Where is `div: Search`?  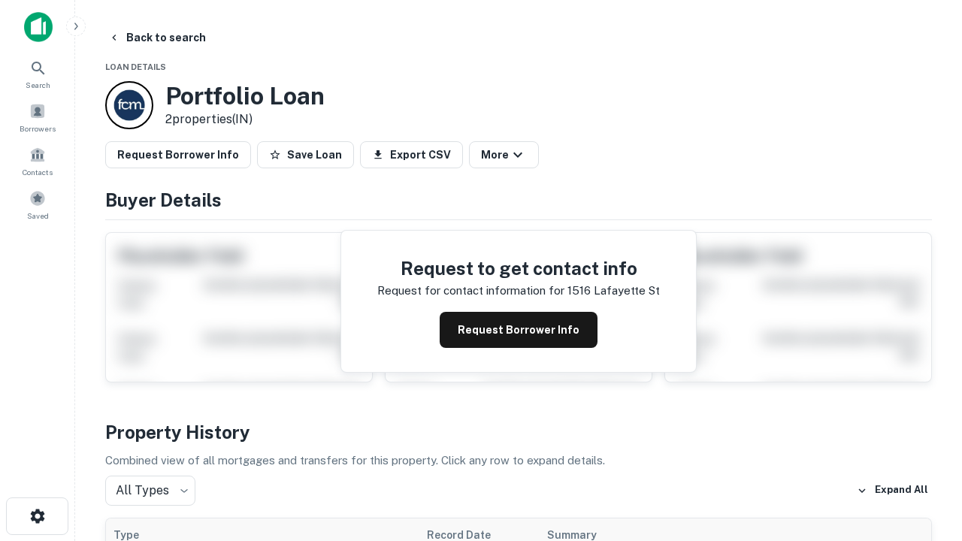
div: Search is located at coordinates (38, 74).